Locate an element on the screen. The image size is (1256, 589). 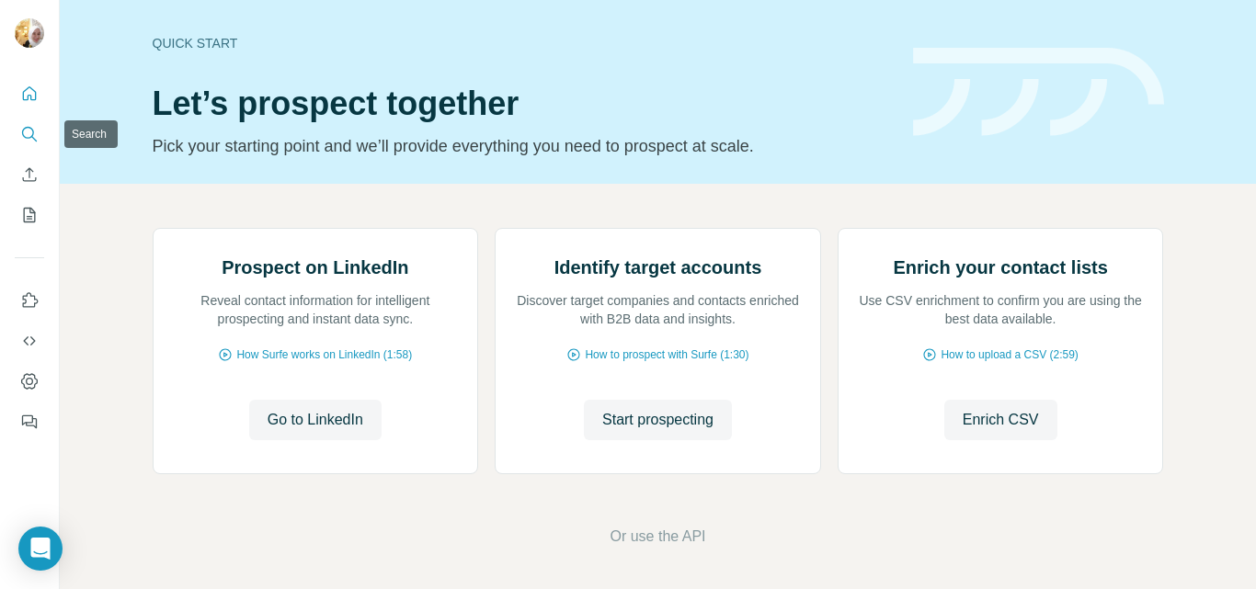
span: How Surfe works on LinkedIn (1:58) is located at coordinates (324, 355).